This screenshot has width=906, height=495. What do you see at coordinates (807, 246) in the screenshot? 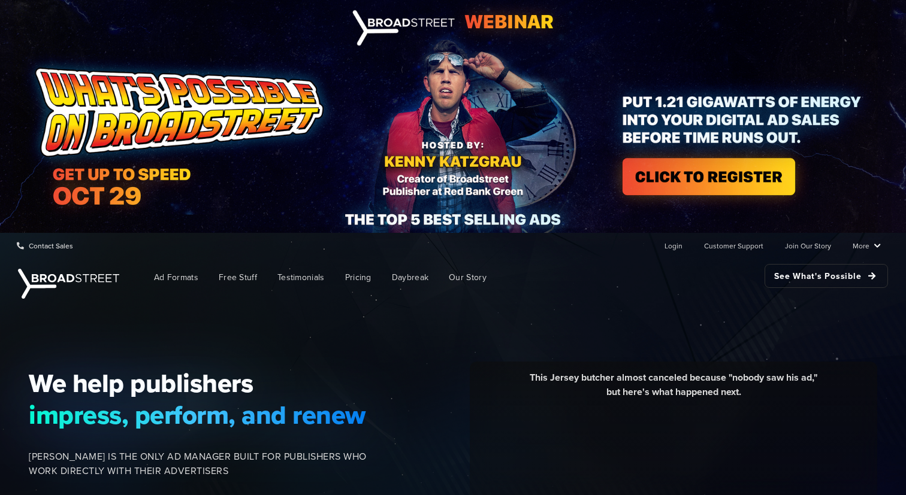
I see `a: Join Our Story` at bounding box center [807, 246].